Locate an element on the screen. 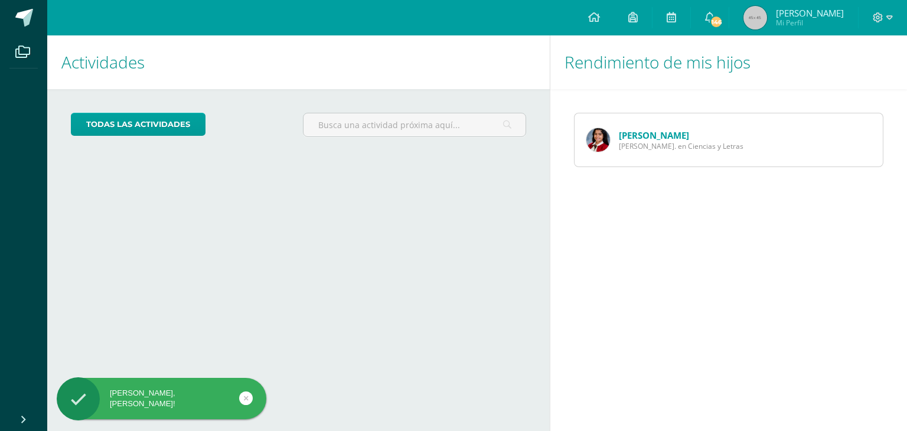 The height and width of the screenshot is (431, 907). h1: Rendimiento de mis hijos is located at coordinates (729, 62).